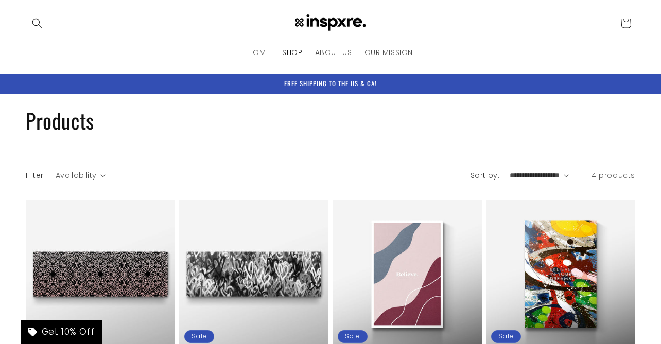 The image size is (661, 344). I want to click on span: OUR MISSION, so click(388, 52).